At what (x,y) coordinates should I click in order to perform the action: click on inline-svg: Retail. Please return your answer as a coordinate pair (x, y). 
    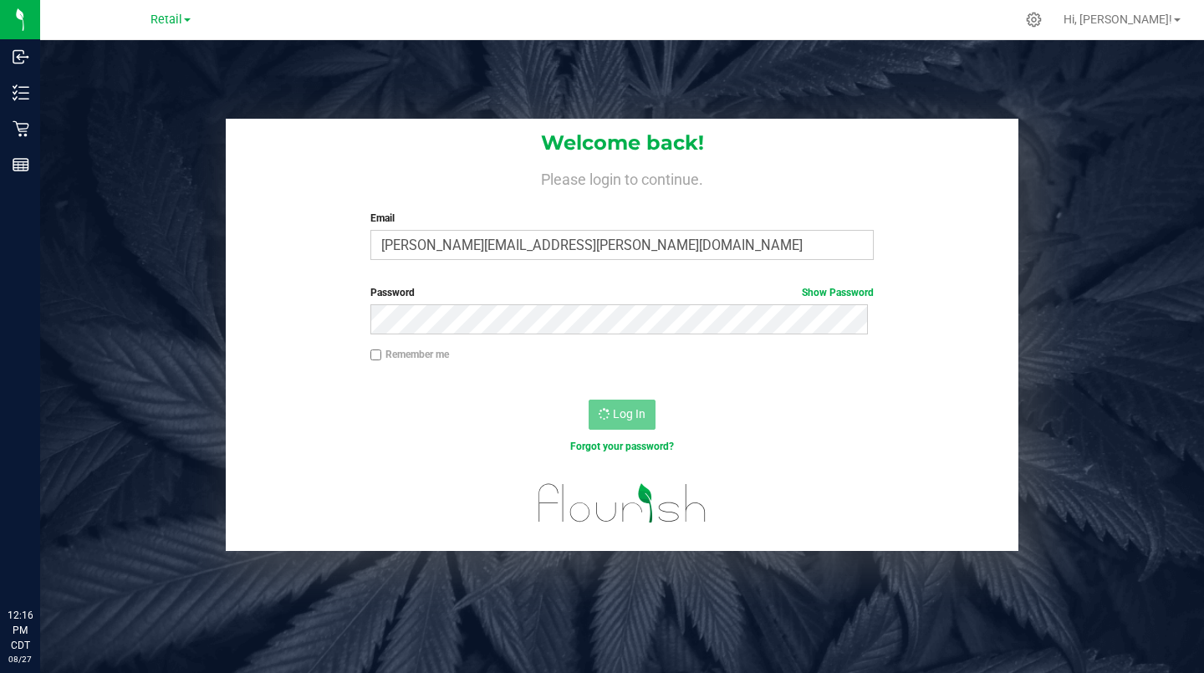
    Looking at the image, I should click on (21, 129).